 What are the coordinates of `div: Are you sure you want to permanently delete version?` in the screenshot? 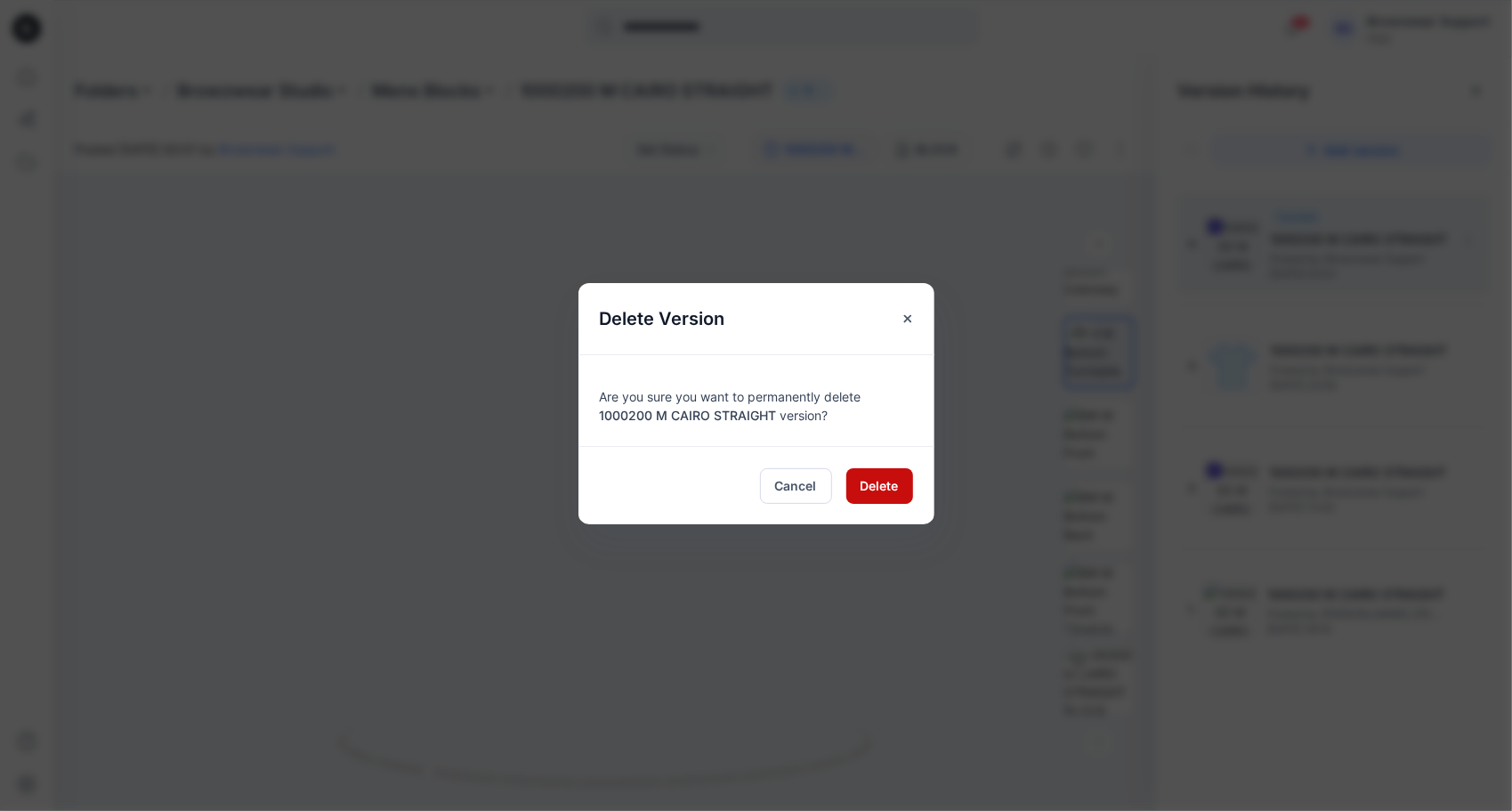 It's located at (756, 401).